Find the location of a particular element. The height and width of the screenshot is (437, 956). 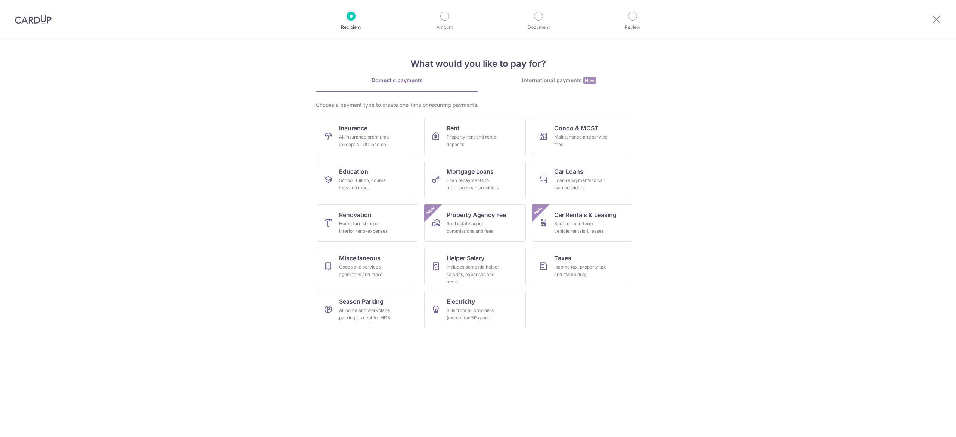

span: Education is located at coordinates (354, 171).